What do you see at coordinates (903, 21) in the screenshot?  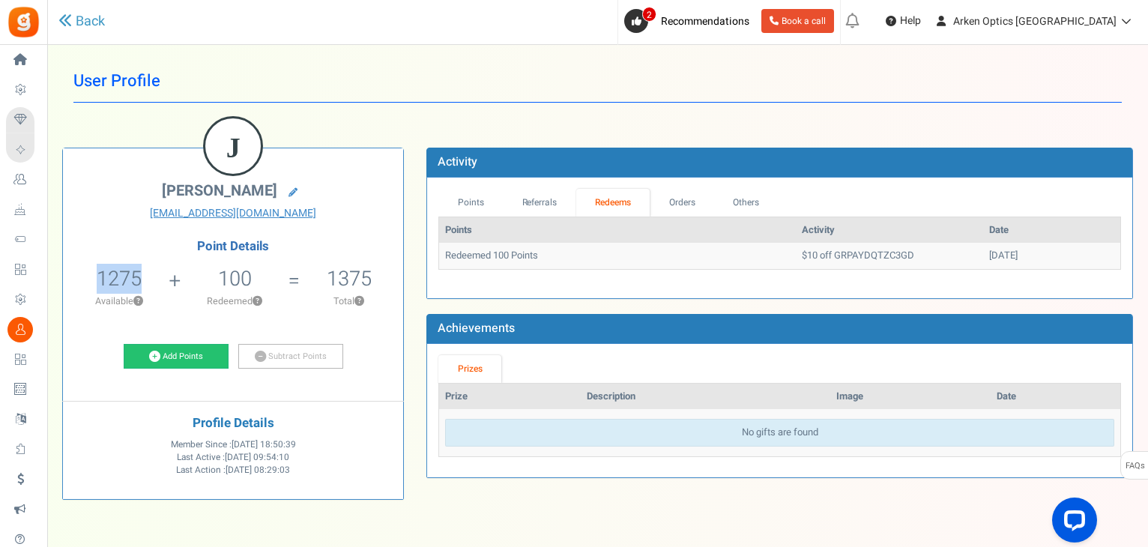 I see `a: Help` at bounding box center [903, 21].